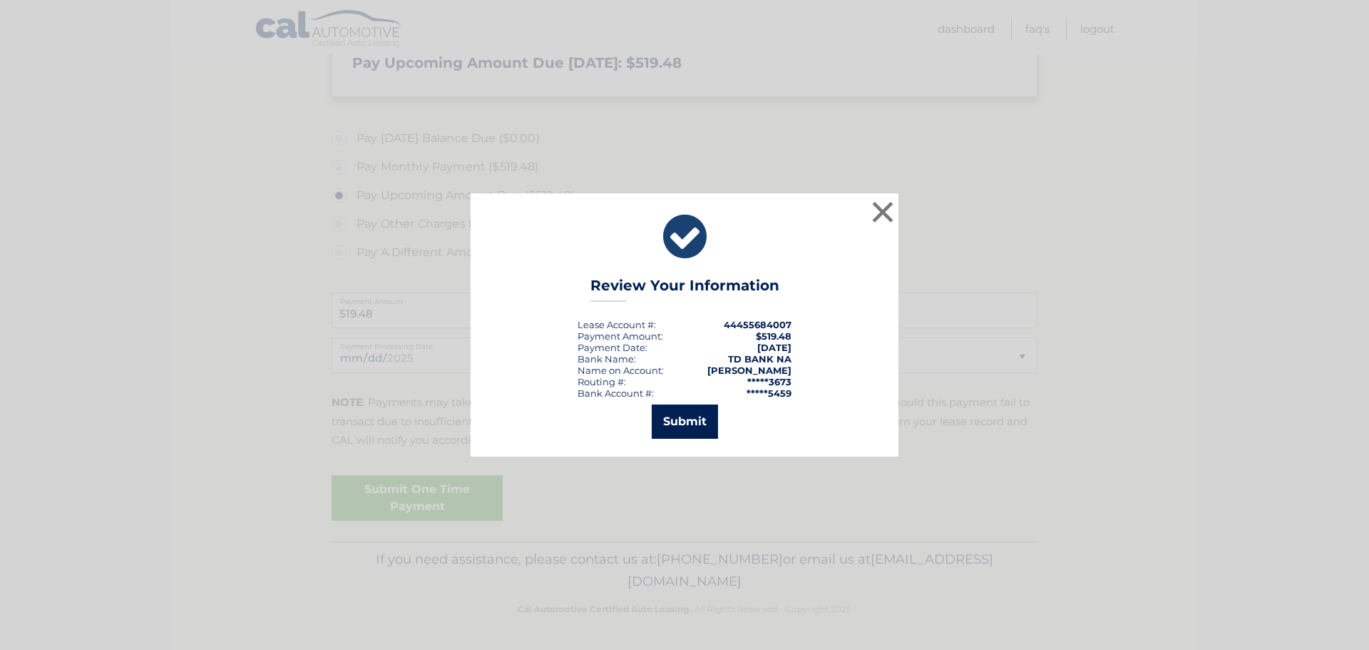 The width and height of the screenshot is (1369, 650). Describe the element at coordinates (685, 289) in the screenshot. I see `h3: Review Your Information` at that location.